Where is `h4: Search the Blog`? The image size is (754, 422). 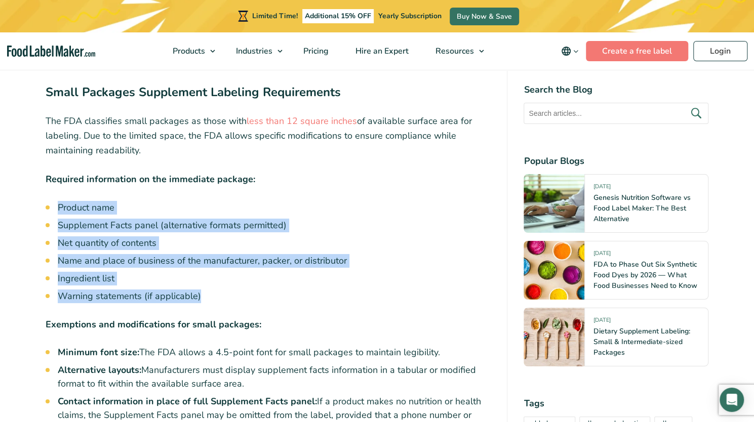
h4: Search the Blog is located at coordinates (616, 90).